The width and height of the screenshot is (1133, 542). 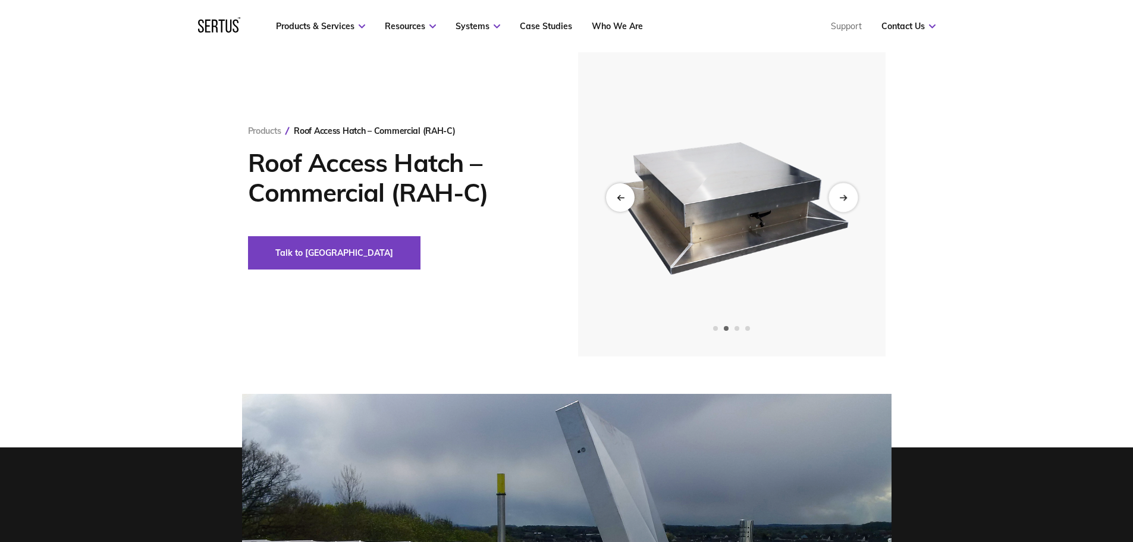 I want to click on a: Contact Us, so click(x=908, y=26).